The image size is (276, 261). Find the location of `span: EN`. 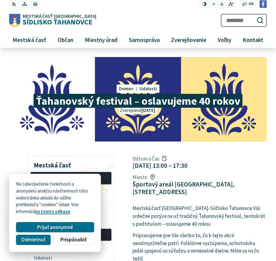

span: EN is located at coordinates (251, 4).